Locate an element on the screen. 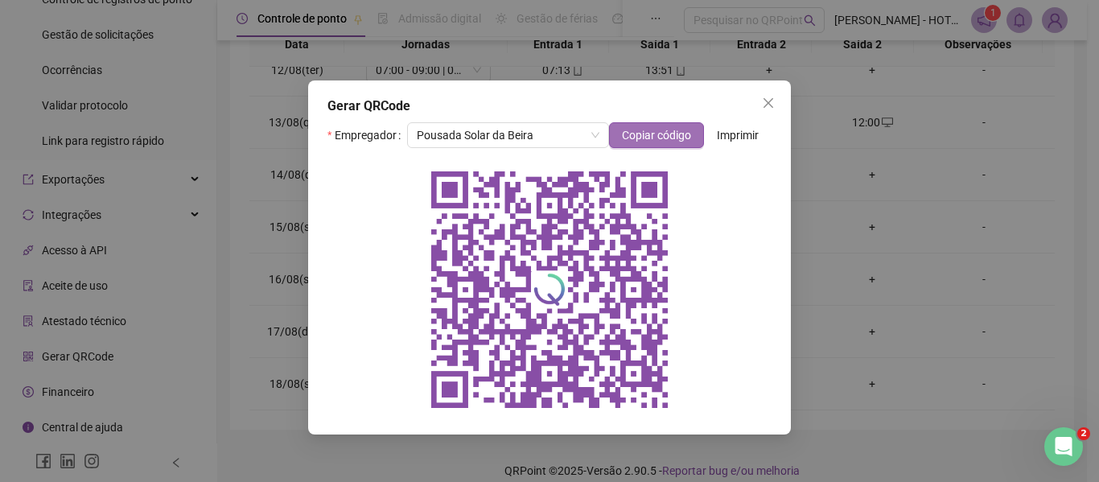  button: Close is located at coordinates (768, 103).